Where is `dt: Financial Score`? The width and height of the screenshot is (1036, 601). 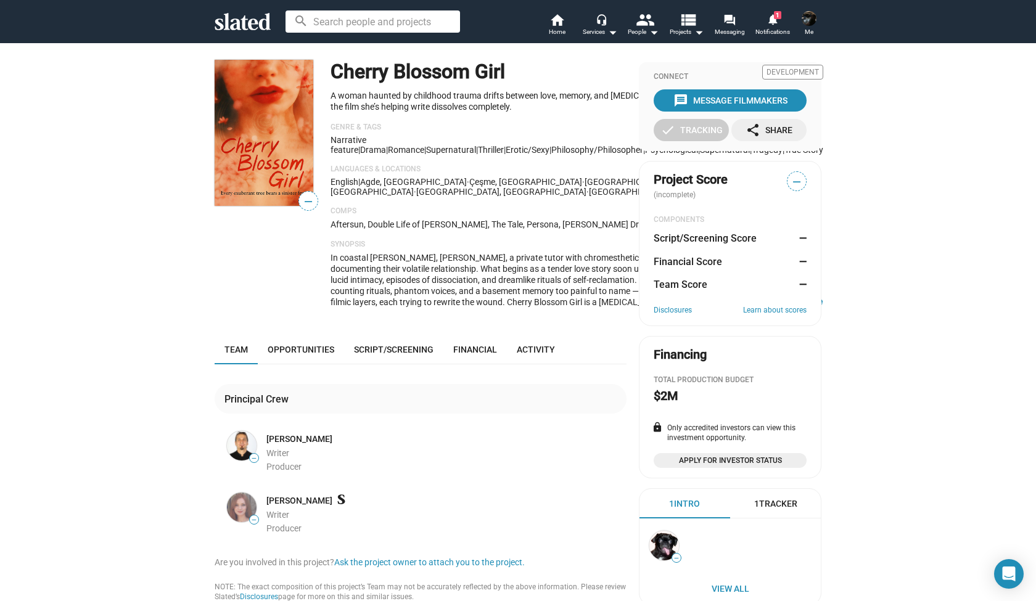
dt: Financial Score is located at coordinates (688, 261).